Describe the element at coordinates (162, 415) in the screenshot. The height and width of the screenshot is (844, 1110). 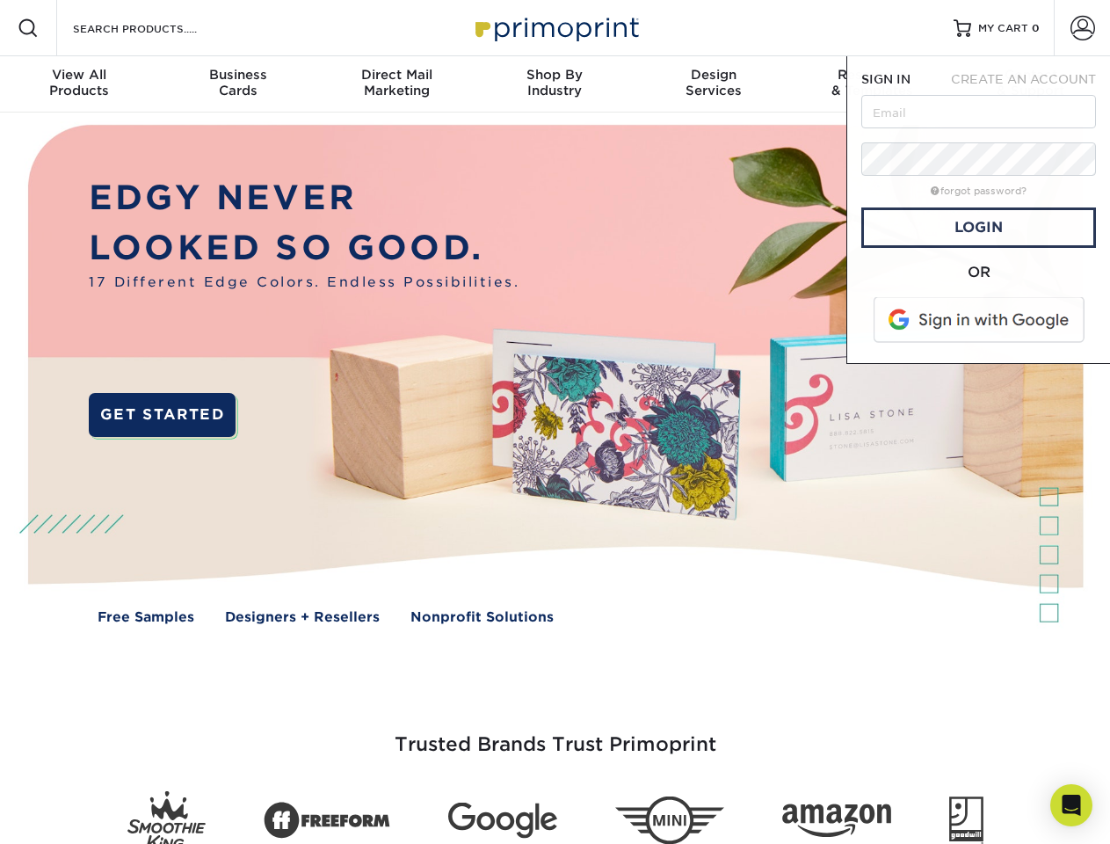
I see `a: GET STARTED` at that location.